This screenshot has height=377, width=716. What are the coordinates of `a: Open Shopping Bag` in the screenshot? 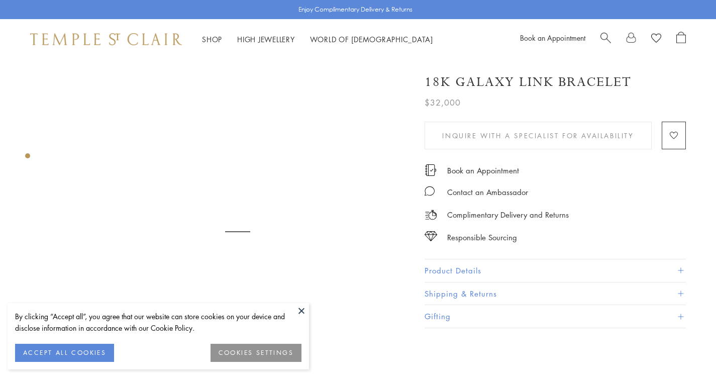 It's located at (681, 39).